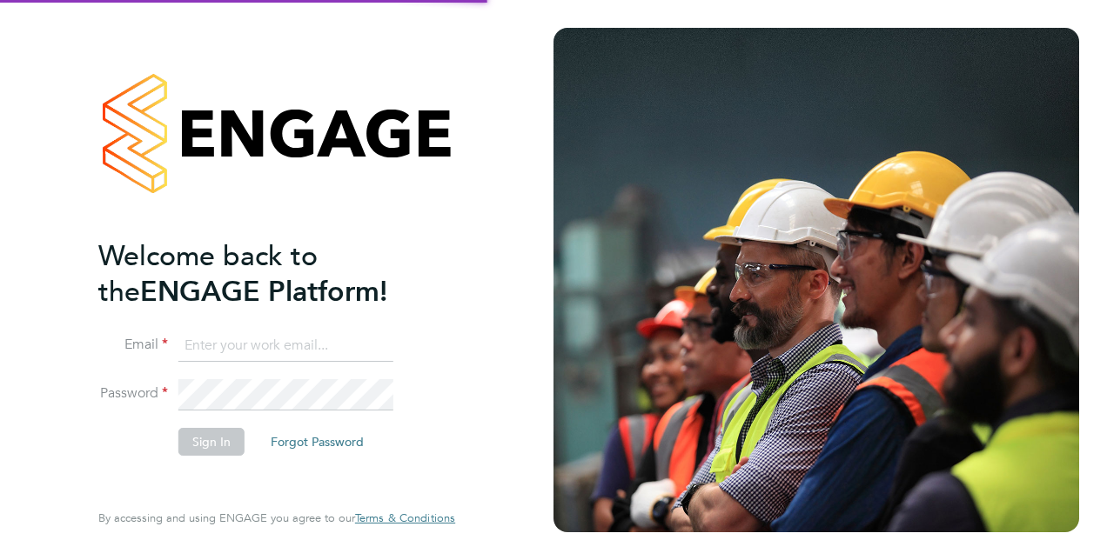 This screenshot has width=1107, height=560. Describe the element at coordinates (285, 346) in the screenshot. I see `input: Enter your work email...` at that location.